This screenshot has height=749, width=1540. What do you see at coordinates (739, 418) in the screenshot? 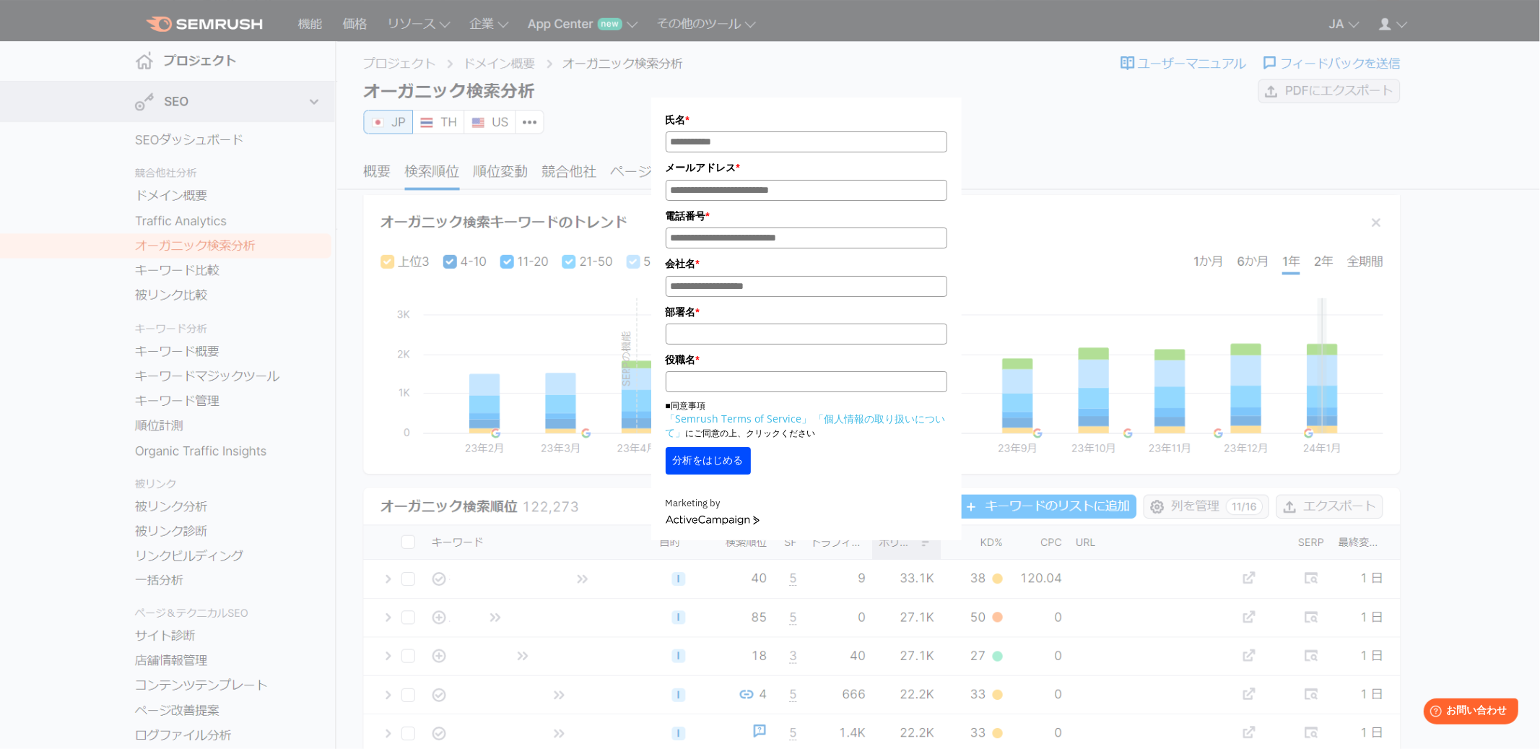
I see `a: 「Semrush Terms of Service」` at bounding box center [739, 418].